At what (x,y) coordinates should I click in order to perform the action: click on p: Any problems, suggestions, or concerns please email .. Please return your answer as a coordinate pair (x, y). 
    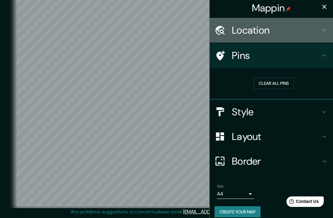
    Looking at the image, I should click on (165, 212).